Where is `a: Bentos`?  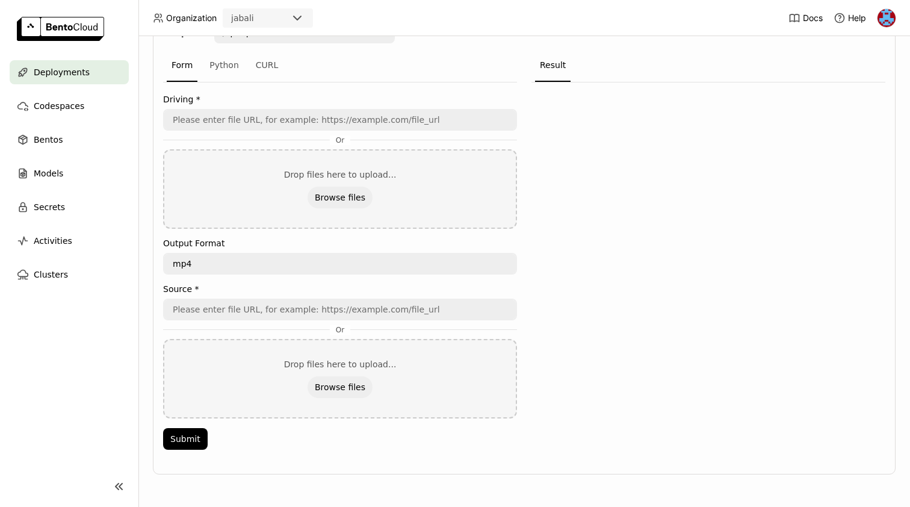 a: Bentos is located at coordinates (69, 140).